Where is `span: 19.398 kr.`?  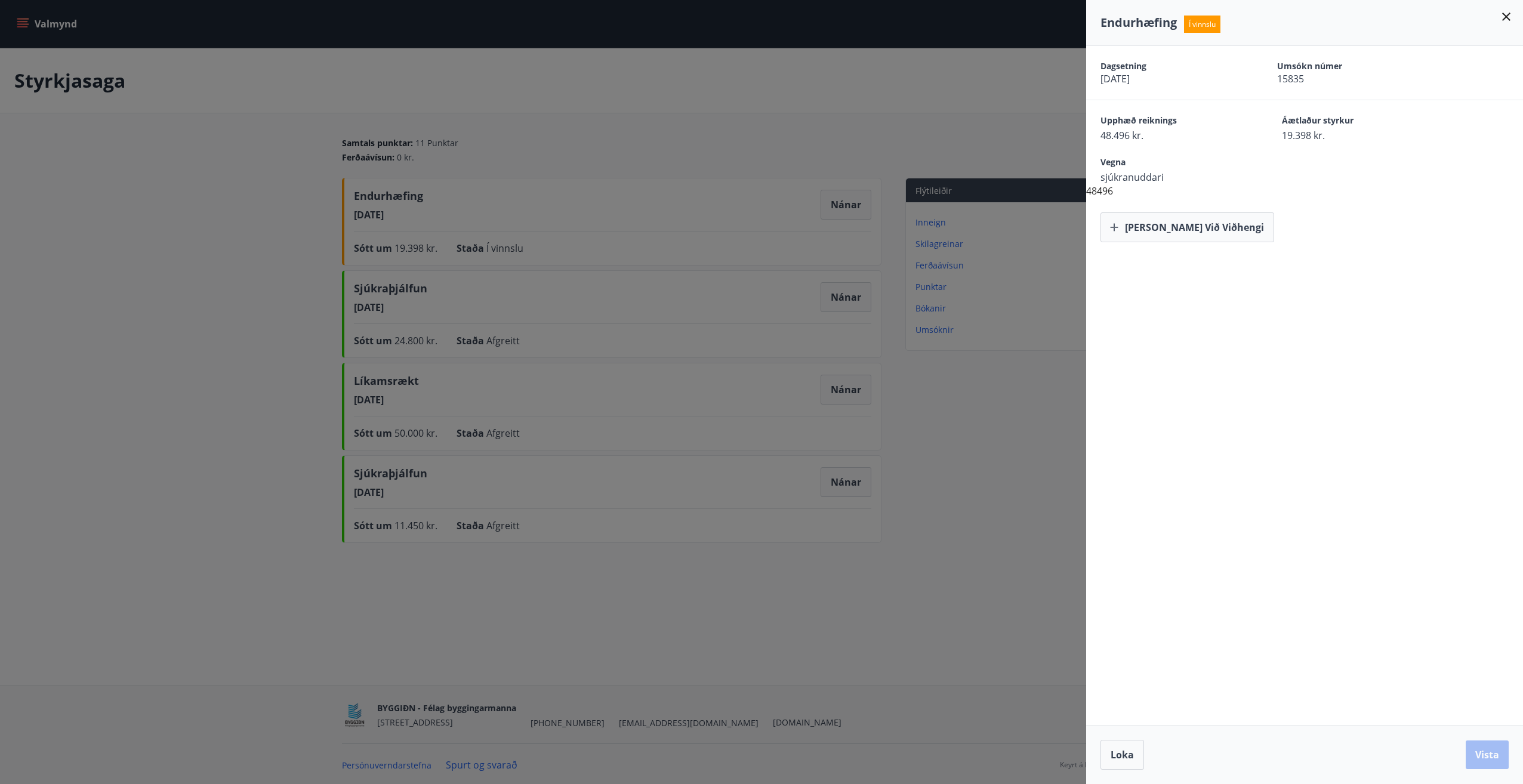
span: 19.398 kr. is located at coordinates (1352, 136).